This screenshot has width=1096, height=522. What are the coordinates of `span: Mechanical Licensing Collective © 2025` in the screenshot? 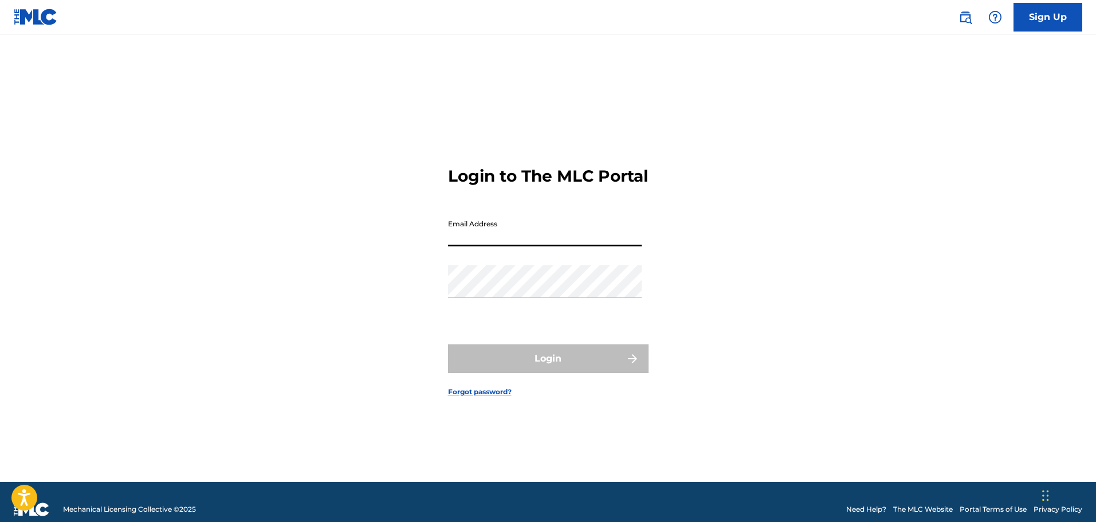 It's located at (129, 509).